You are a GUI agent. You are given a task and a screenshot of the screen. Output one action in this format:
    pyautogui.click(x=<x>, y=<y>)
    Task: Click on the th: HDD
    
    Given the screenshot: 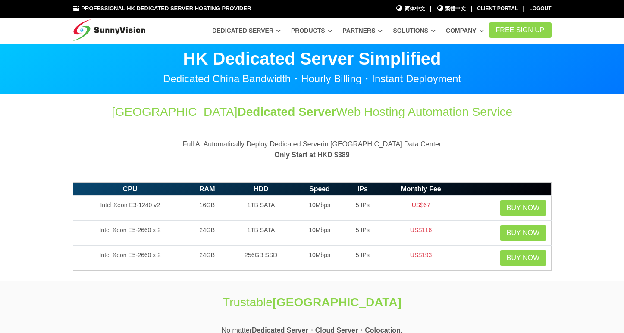 What is the action you would take?
    pyautogui.click(x=261, y=189)
    